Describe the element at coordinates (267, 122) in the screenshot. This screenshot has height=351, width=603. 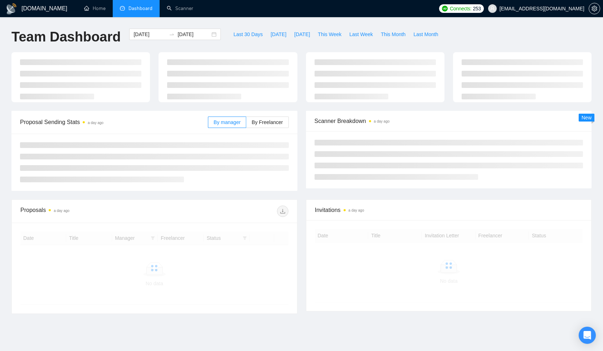
I see `span: By Freelancer` at that location.